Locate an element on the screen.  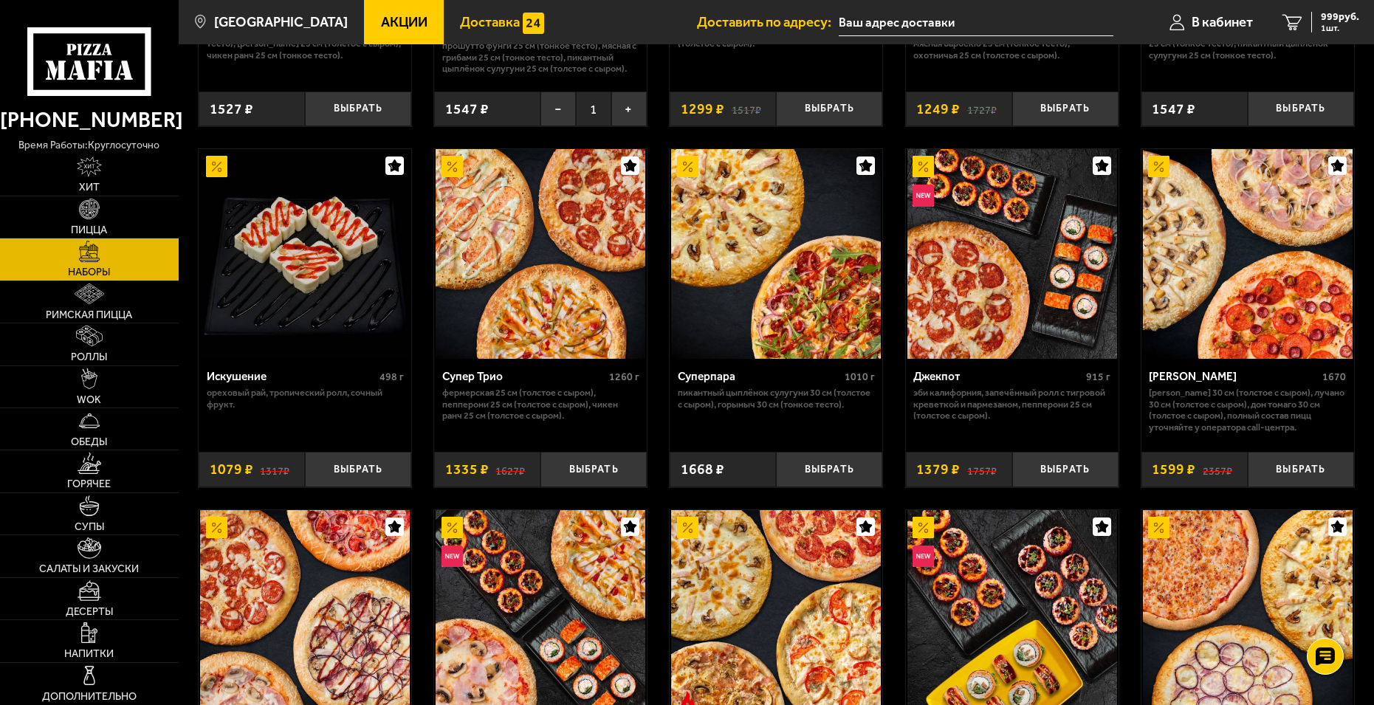
span: Доставка is located at coordinates (490, 22).